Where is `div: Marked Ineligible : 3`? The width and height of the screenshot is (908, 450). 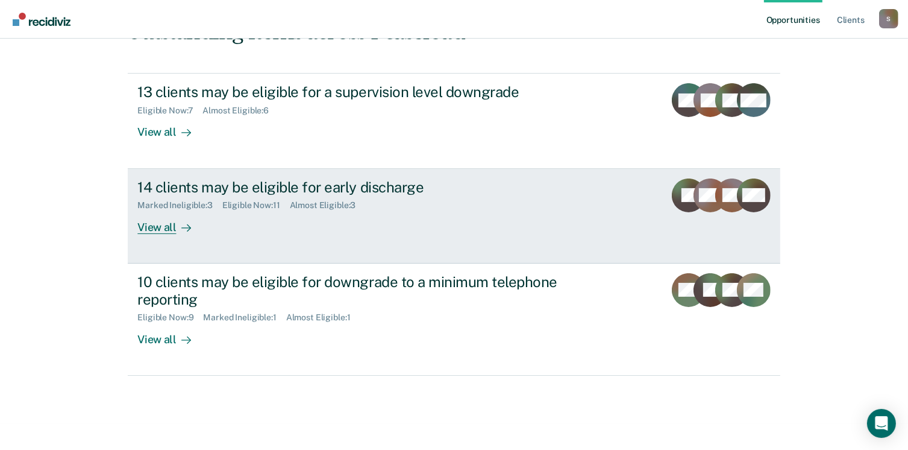
div: Marked Ineligible : 3 is located at coordinates (180, 205).